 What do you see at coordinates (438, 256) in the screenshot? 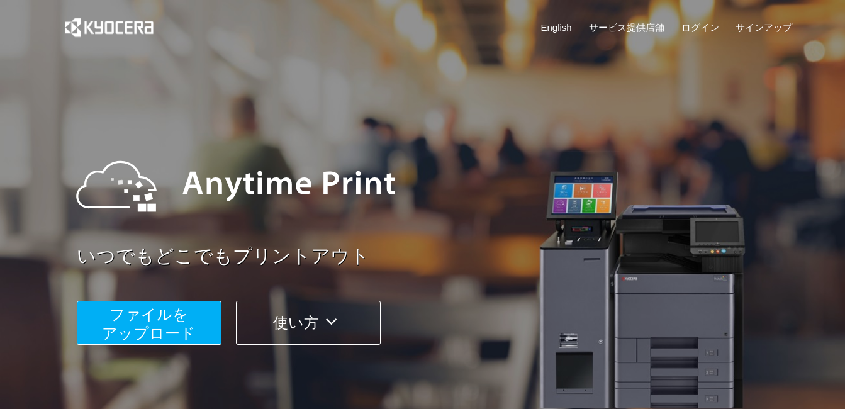
I see `a: いつでもどこでもプリントアウト` at bounding box center [438, 256].